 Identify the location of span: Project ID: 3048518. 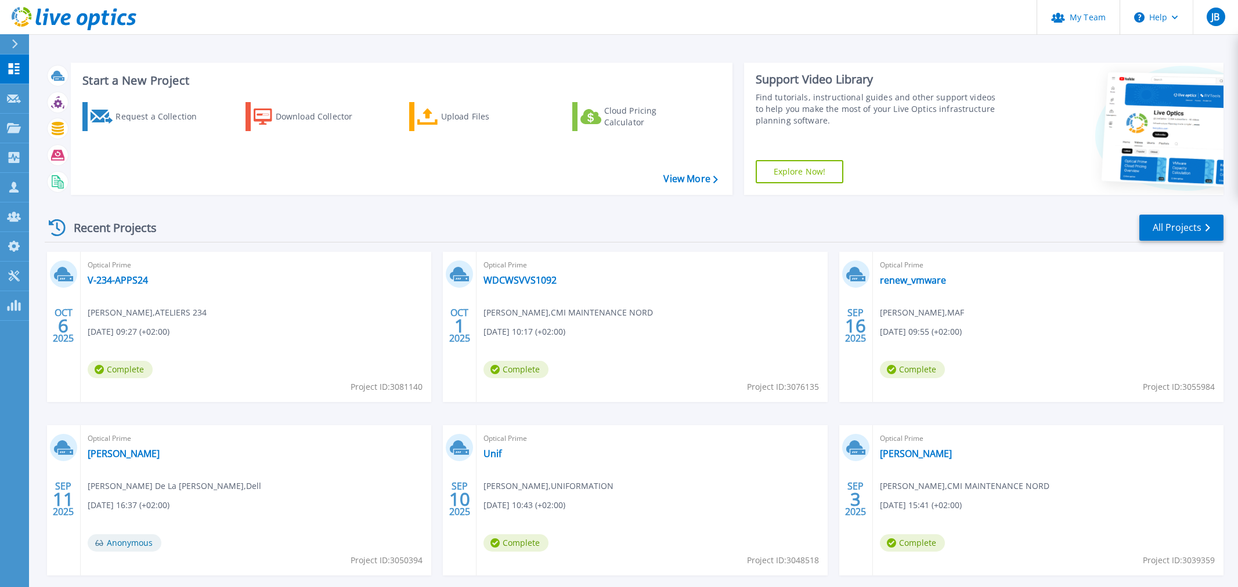
(783, 561).